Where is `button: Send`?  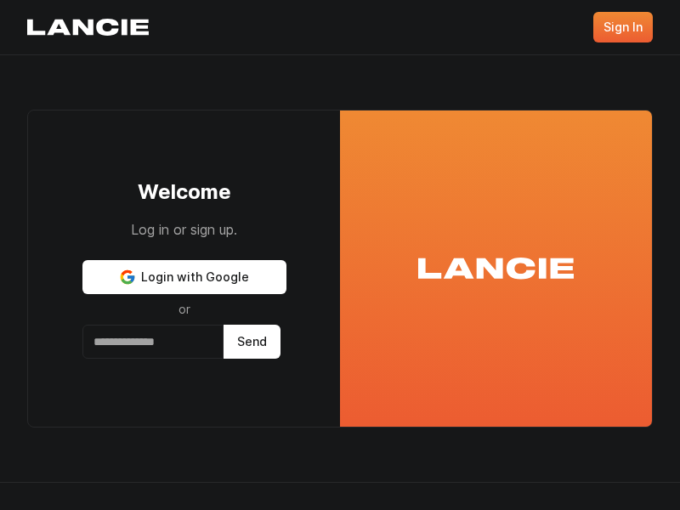
button: Send is located at coordinates (252, 342).